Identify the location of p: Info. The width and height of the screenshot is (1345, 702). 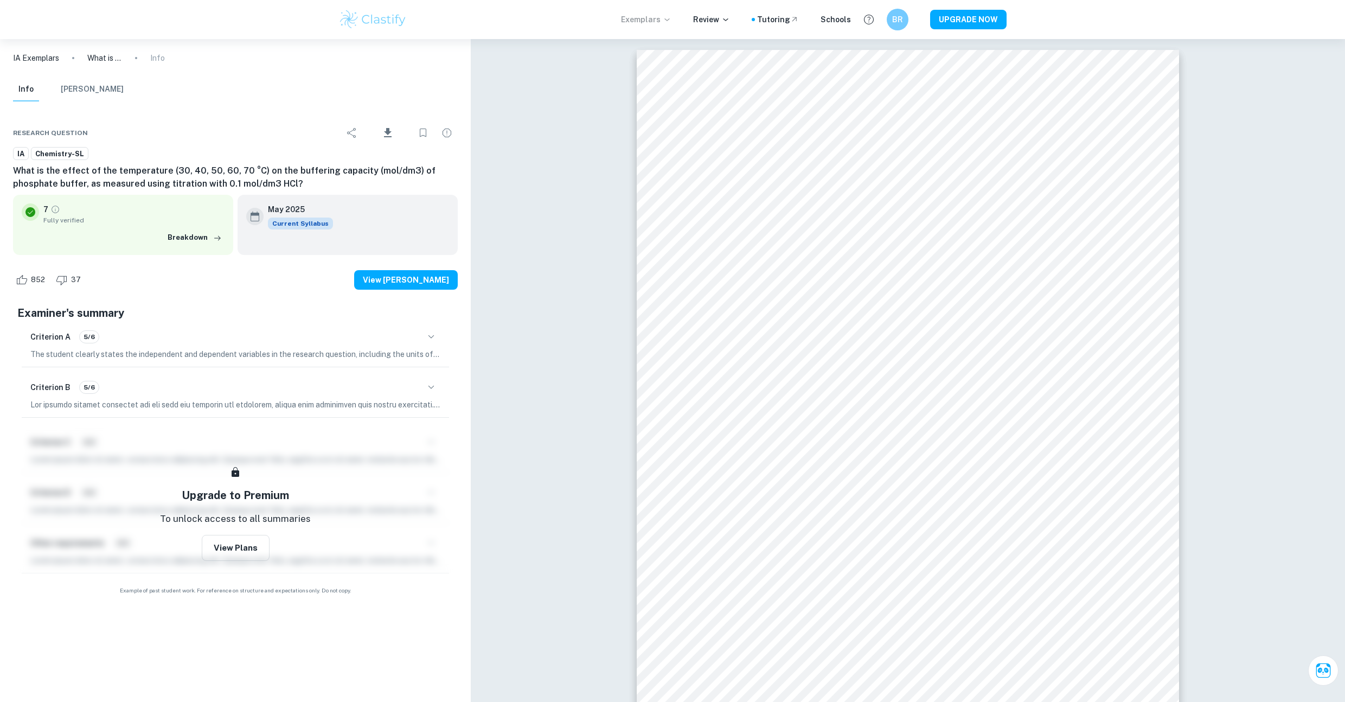
(157, 58).